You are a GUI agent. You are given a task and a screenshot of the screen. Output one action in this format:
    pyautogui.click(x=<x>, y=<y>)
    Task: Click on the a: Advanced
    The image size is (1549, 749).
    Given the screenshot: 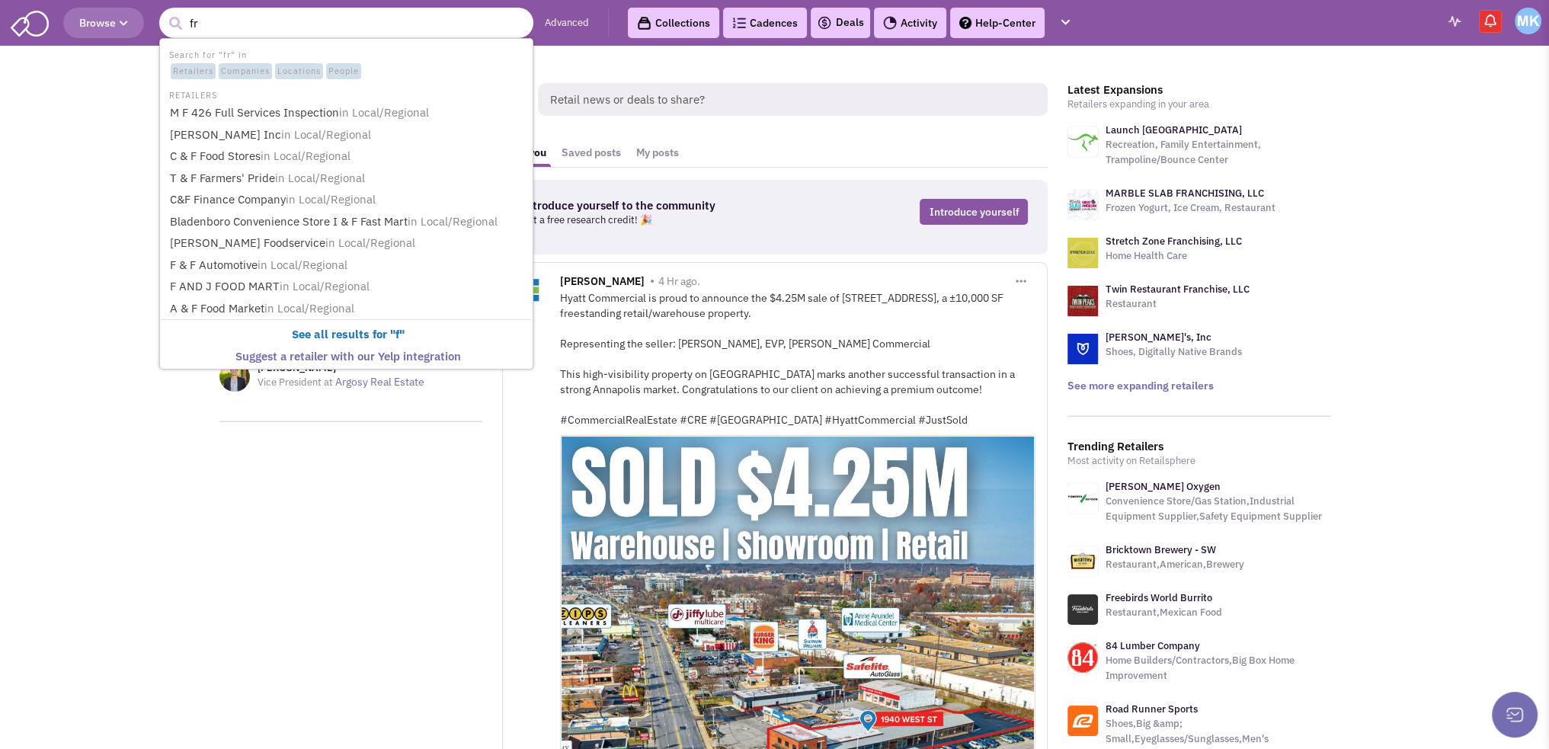 What is the action you would take?
    pyautogui.click(x=567, y=23)
    